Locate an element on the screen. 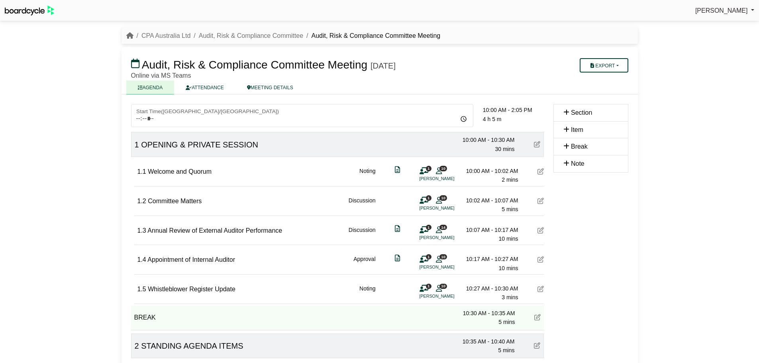 The image size is (759, 363). div: 10:17 AM - 10:27 AM is located at coordinates (490, 259).